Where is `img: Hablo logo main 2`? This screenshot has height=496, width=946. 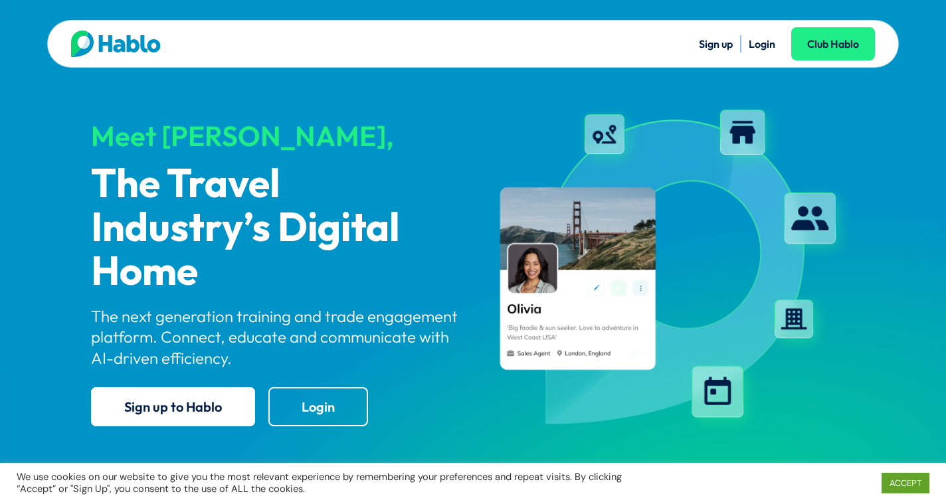
img: Hablo logo main 2 is located at coordinates (116, 44).